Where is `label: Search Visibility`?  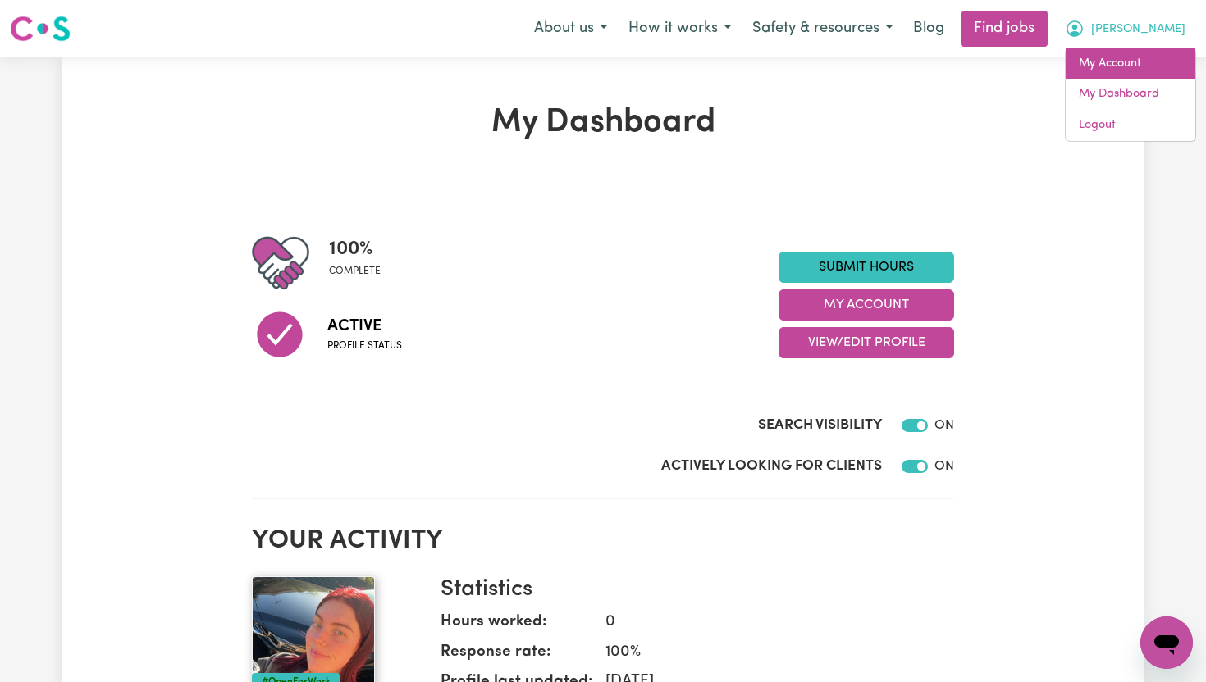
label: Search Visibility is located at coordinates (819, 426).